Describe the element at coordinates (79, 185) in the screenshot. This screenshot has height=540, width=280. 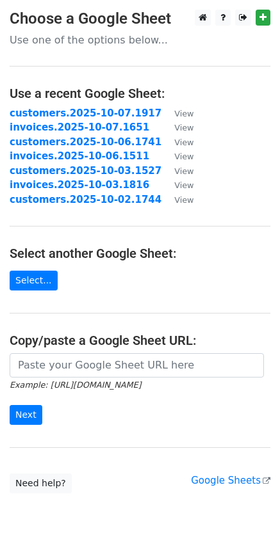
I see `strong: invoices.2025-10-03.1816` at that location.